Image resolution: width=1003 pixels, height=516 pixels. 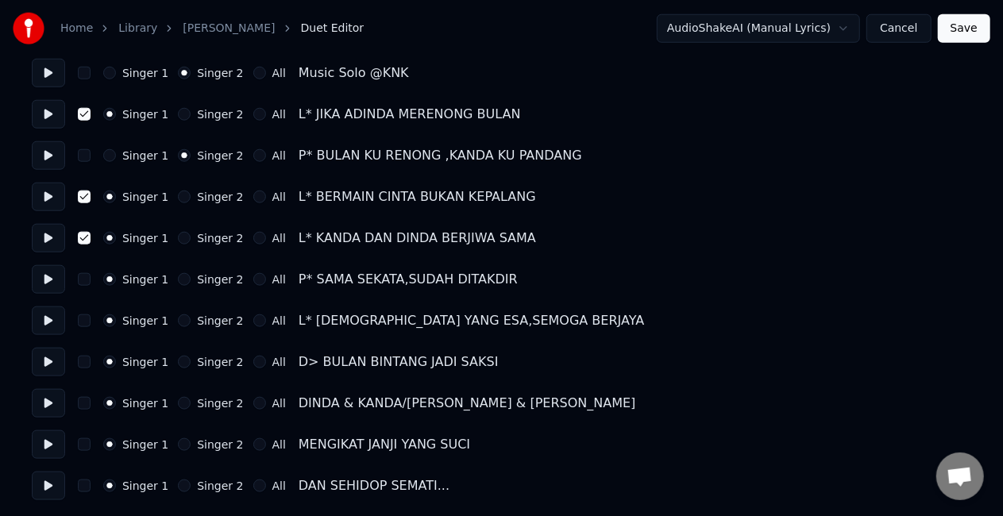 I want to click on div: L* JIKA ADINDA MERENONG BULAN, so click(x=410, y=114).